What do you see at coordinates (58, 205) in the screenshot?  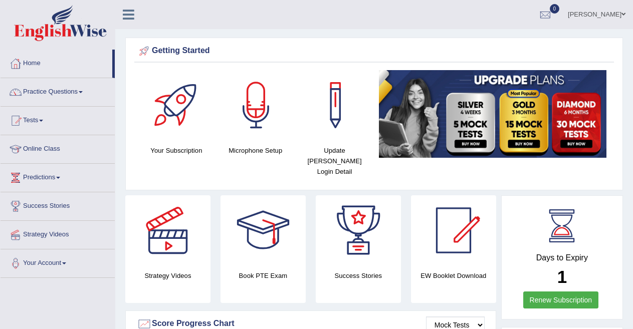 I see `a: Success Stories` at bounding box center [58, 205].